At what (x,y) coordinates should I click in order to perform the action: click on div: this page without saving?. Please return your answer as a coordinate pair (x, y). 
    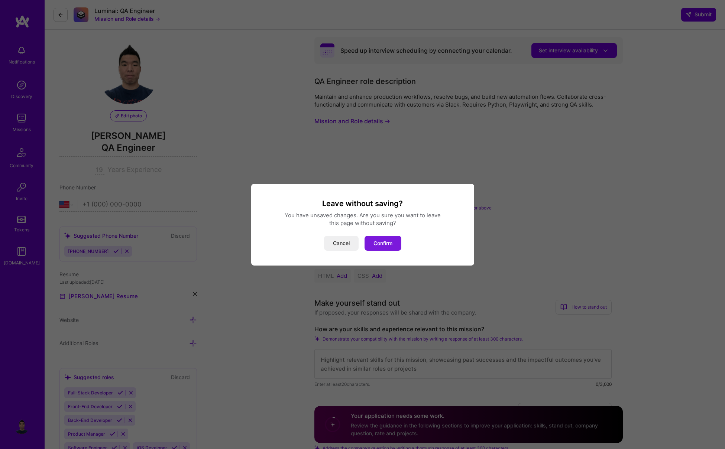
    Looking at the image, I should click on (363, 223).